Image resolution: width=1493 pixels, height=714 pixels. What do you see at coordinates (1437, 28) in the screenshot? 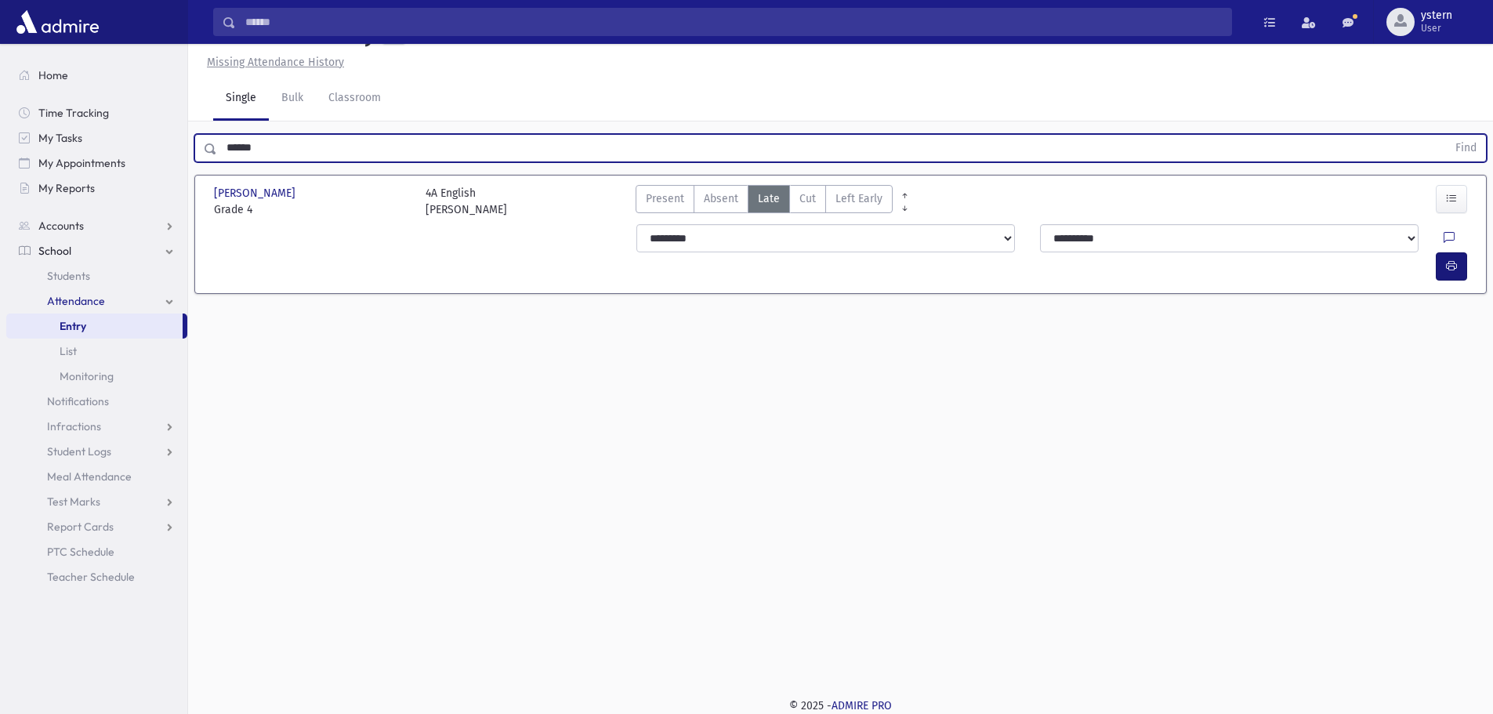
I see `span: User` at bounding box center [1437, 28].